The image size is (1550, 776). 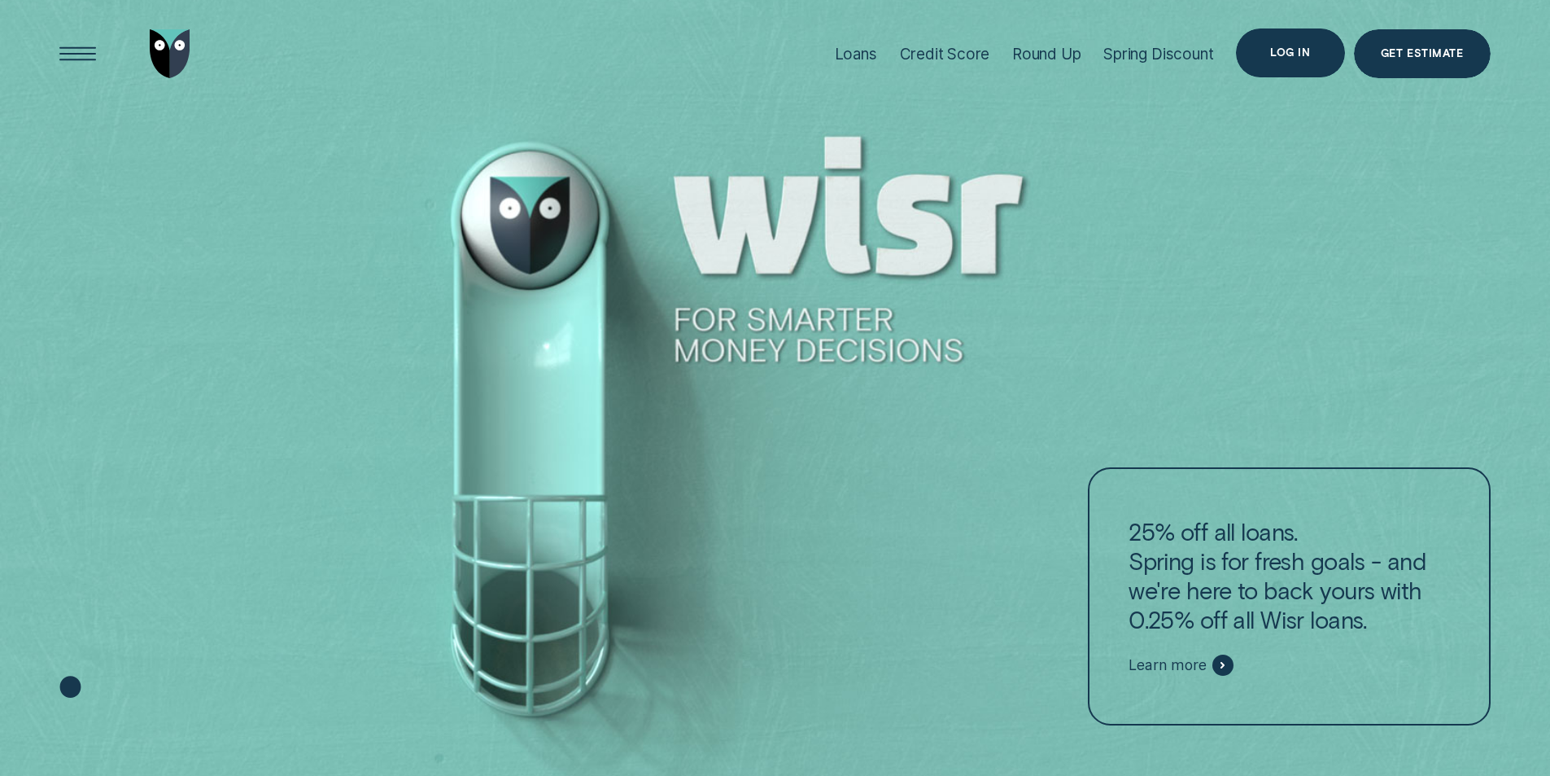 What do you see at coordinates (1289, 597) in the screenshot?
I see `a: 25% off all loans.Spring is for fresh goals - and we're here to back yours with 0.25% off all Wis...` at bounding box center [1289, 597].